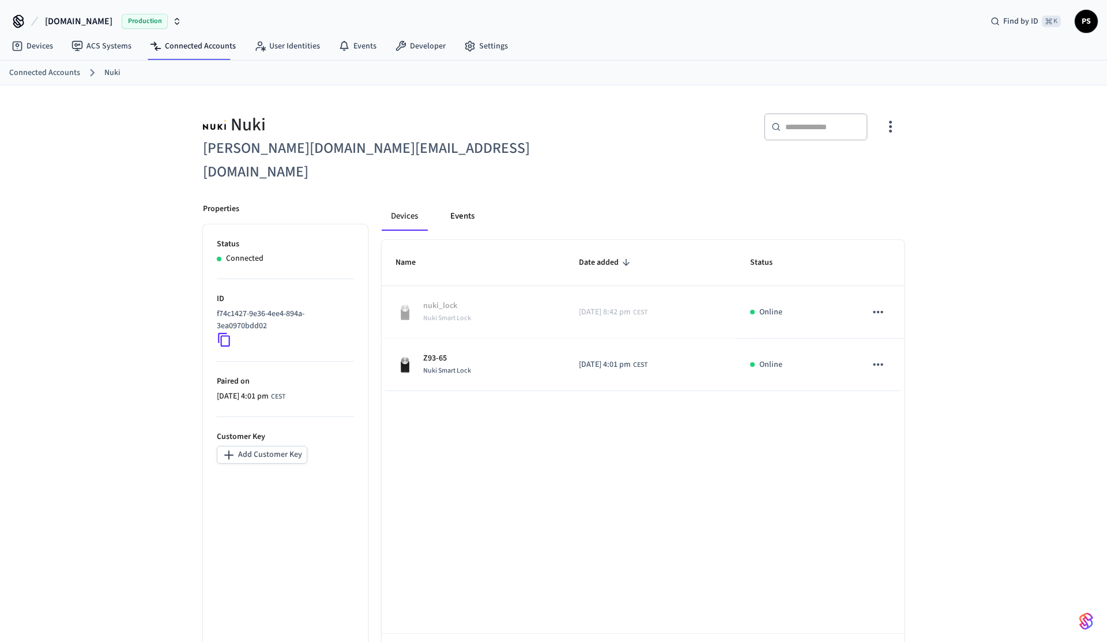  I want to click on span: Name, so click(413, 262).